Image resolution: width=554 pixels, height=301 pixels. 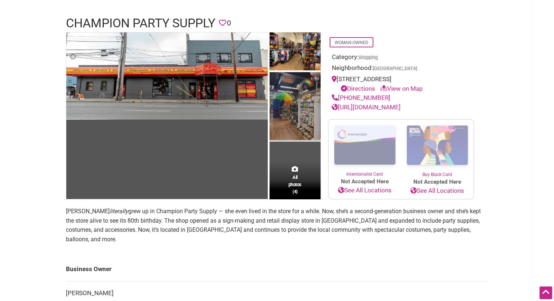 What do you see at coordinates (401, 58) in the screenshot?
I see `div: Category:` at bounding box center [401, 58].